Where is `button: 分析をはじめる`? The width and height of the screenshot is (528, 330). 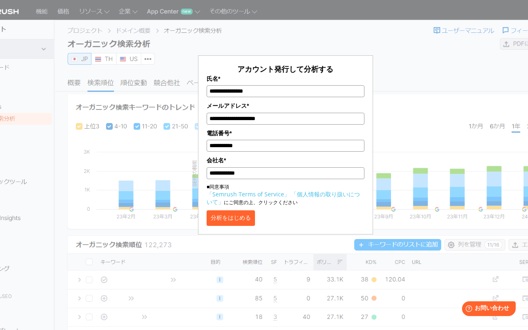 button: 分析をはじめる is located at coordinates (231, 218).